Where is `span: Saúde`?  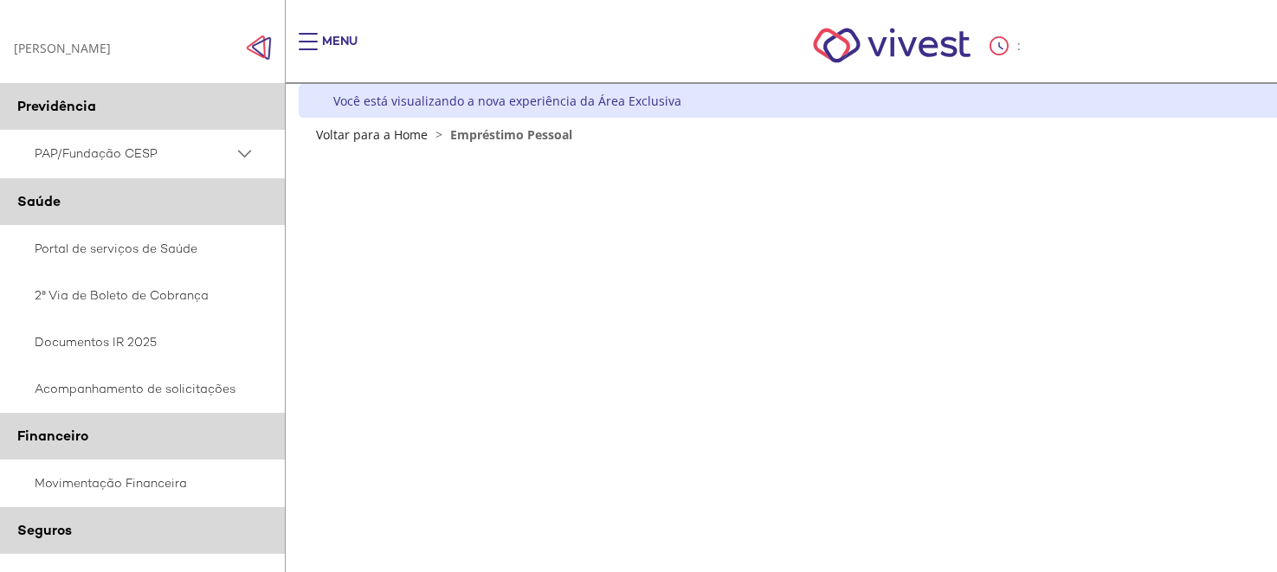
span: Saúde is located at coordinates (39, 201).